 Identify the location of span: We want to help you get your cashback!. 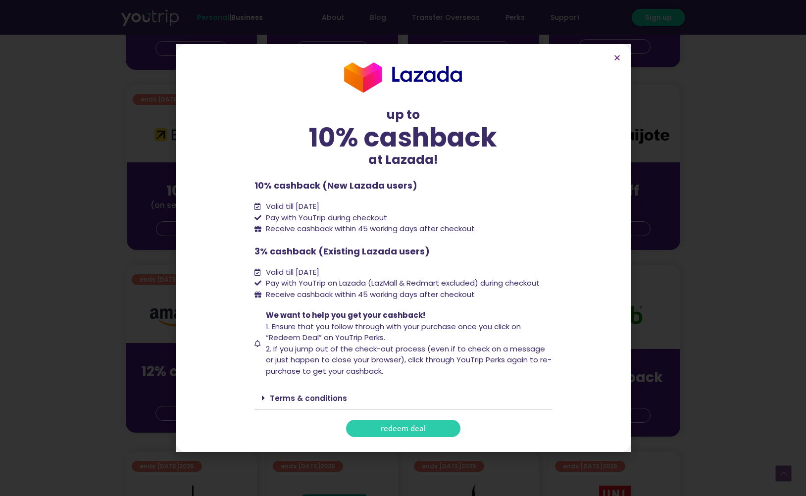
(345, 315).